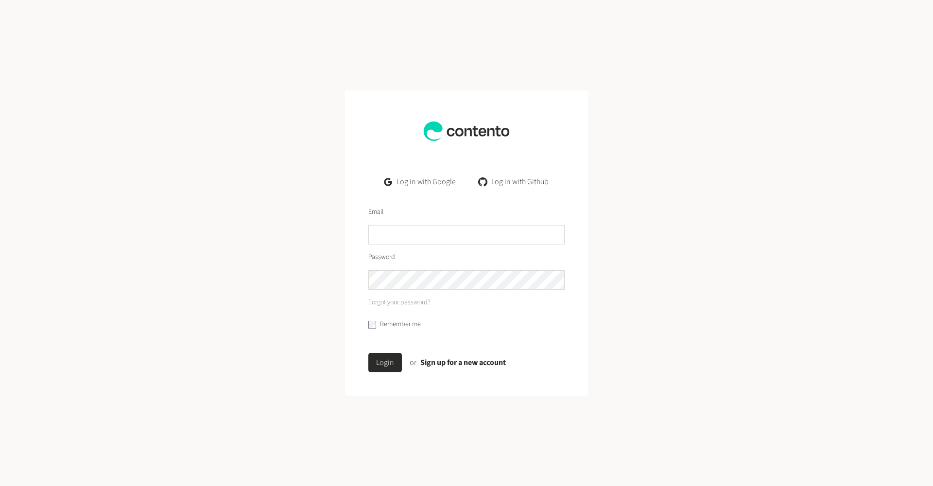 The width and height of the screenshot is (933, 486). Describe the element at coordinates (385, 363) in the screenshot. I see `button: Login` at that location.